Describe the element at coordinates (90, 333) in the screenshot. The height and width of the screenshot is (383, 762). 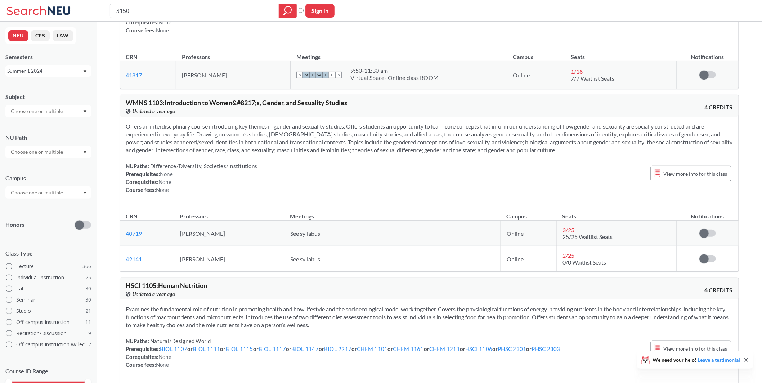
I see `span: 9` at that location.